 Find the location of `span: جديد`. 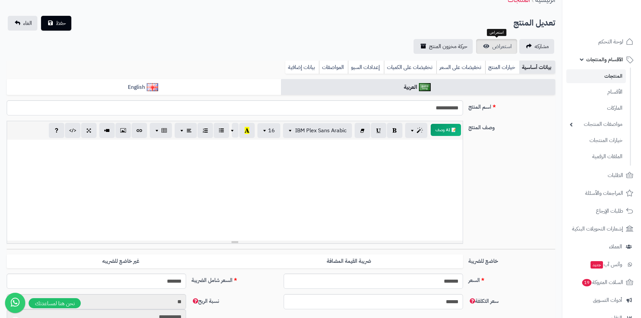

span: جديد is located at coordinates (597, 265).